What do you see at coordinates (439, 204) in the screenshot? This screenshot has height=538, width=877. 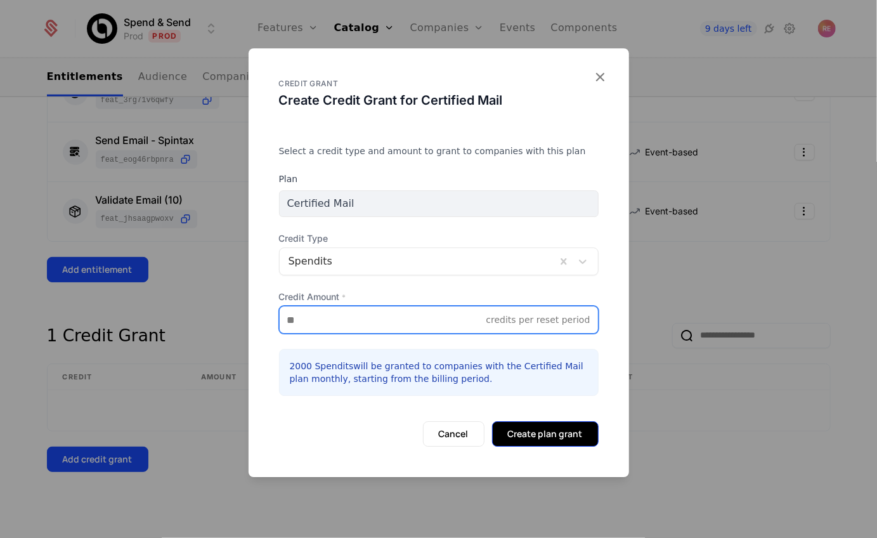 I see `div: Certified Mail` at bounding box center [439, 204].